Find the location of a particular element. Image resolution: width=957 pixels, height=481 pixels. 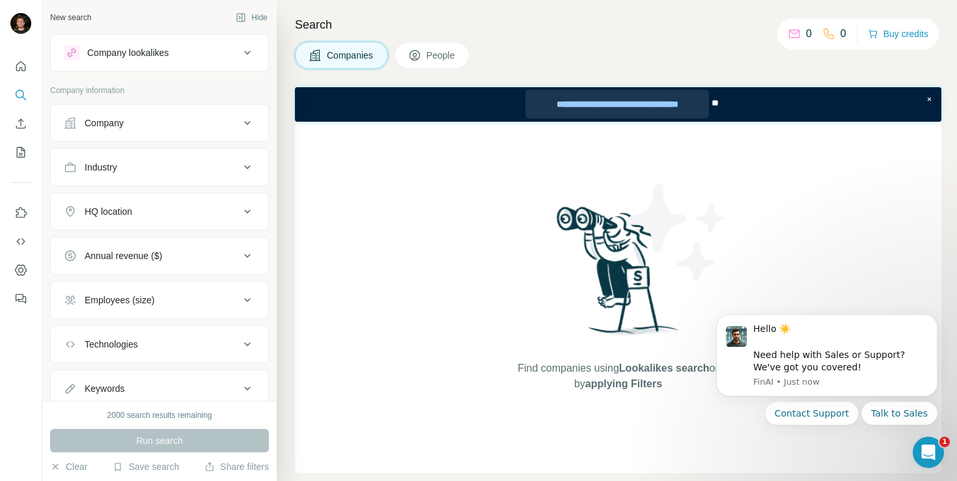

img: Profile image for FinAI is located at coordinates (40, 38).